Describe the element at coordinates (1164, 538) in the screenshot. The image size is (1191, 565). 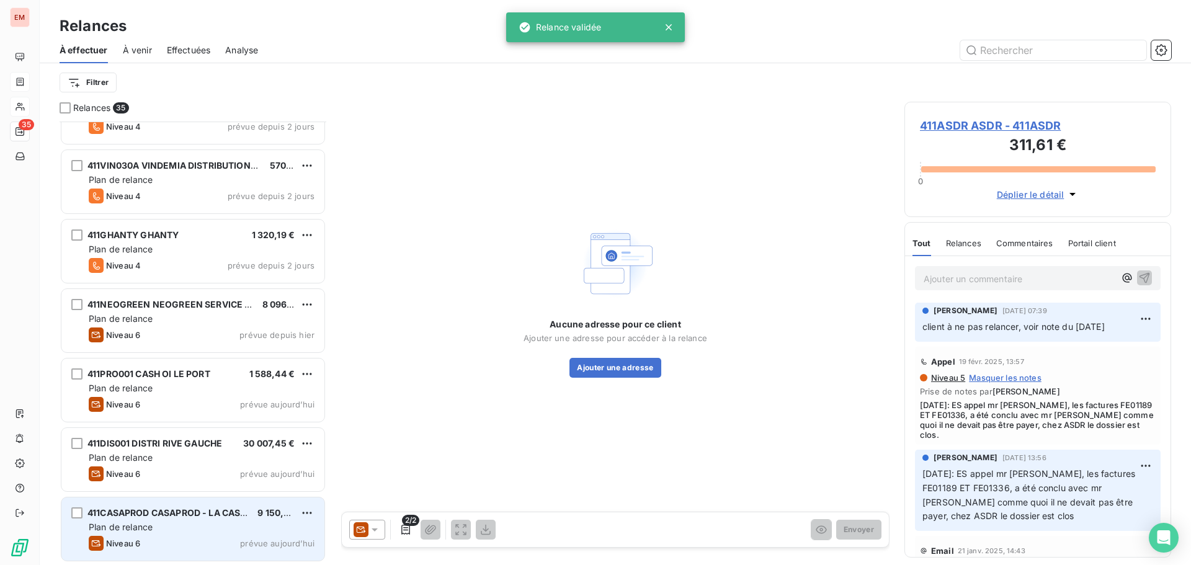
I see `div: Open Intercom Messenger` at that location.